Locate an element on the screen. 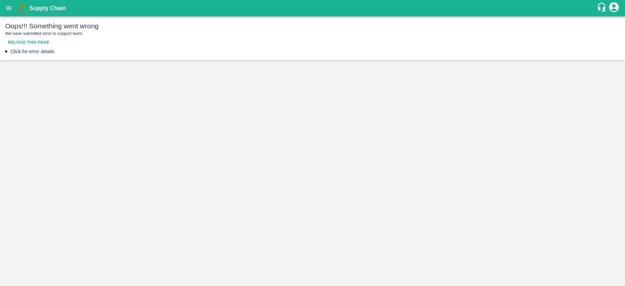  b: Supply Chain is located at coordinates (48, 8).